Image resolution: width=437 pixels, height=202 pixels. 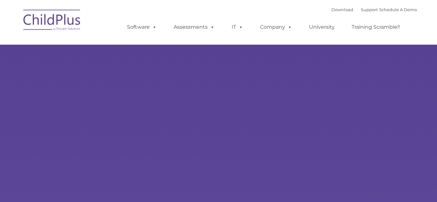 What do you see at coordinates (342, 10) in the screenshot?
I see `a: Download` at bounding box center [342, 10].